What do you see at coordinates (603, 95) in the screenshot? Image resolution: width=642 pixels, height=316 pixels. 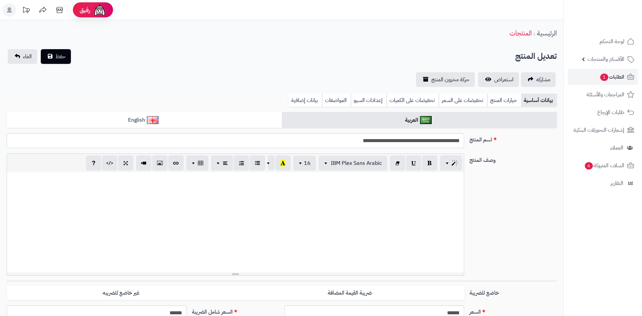 I see `a: المراجعات والأسئلة` at bounding box center [603, 95].